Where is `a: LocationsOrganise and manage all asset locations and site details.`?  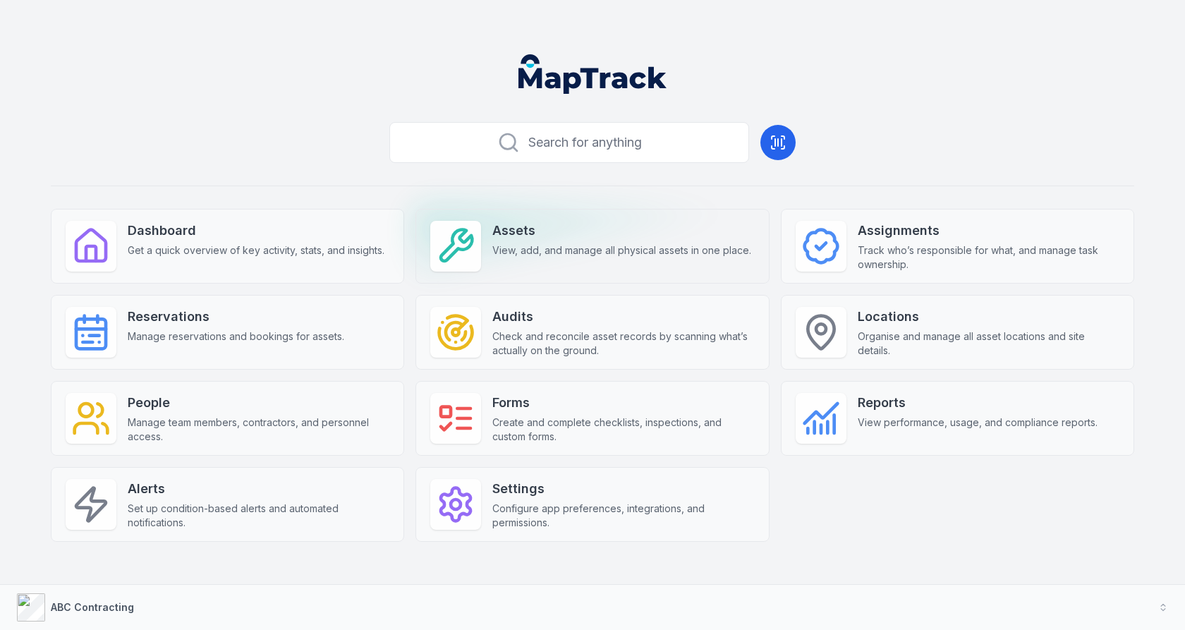 a: LocationsOrganise and manage all asset locations and site details. is located at coordinates (957, 332).